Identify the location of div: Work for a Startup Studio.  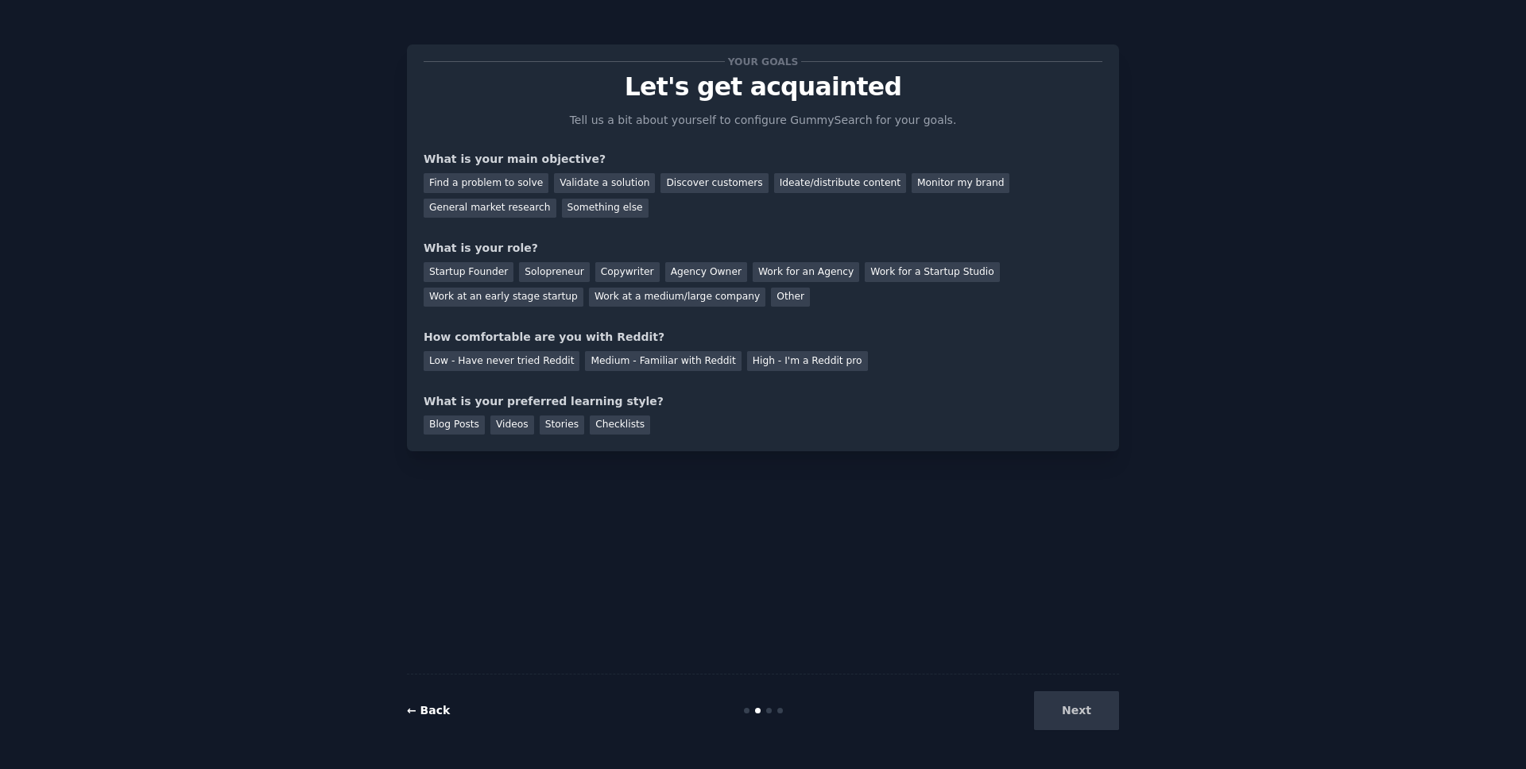
(931, 272).